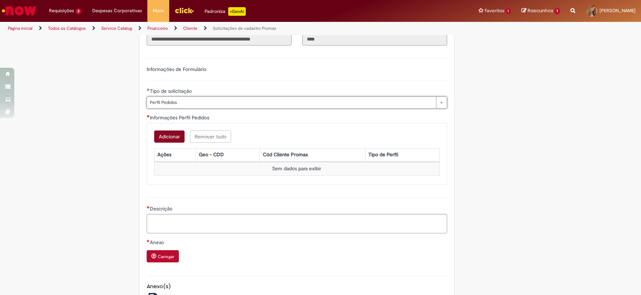 The image size is (641, 295). What do you see at coordinates (291, 102) in the screenshot?
I see `span: Perfil Pedidos` at bounding box center [291, 102].